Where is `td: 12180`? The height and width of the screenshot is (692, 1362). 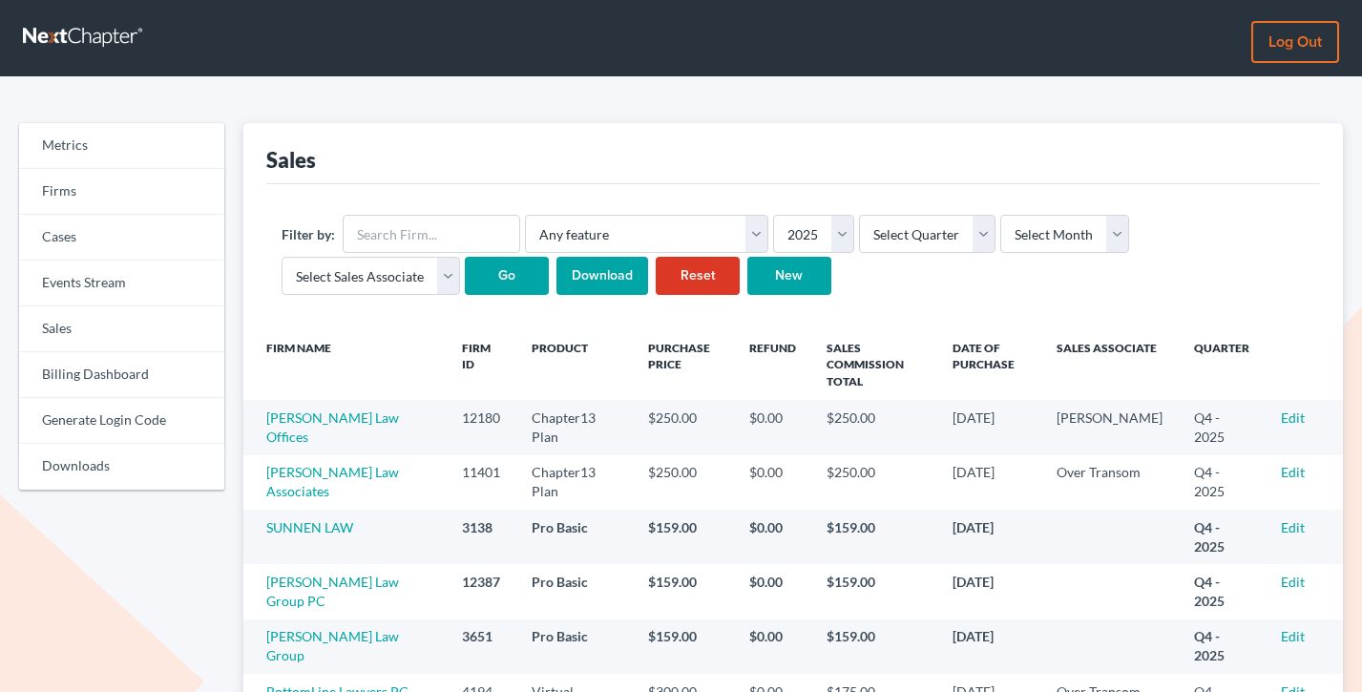
td: 12180 is located at coordinates (481, 427).